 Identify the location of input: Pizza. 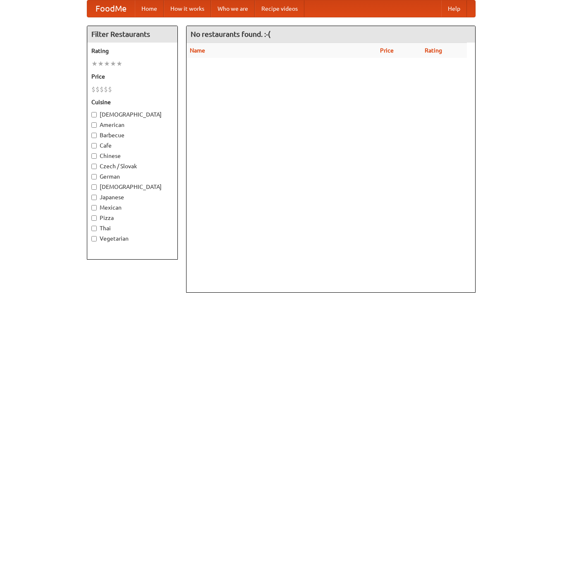
(94, 218).